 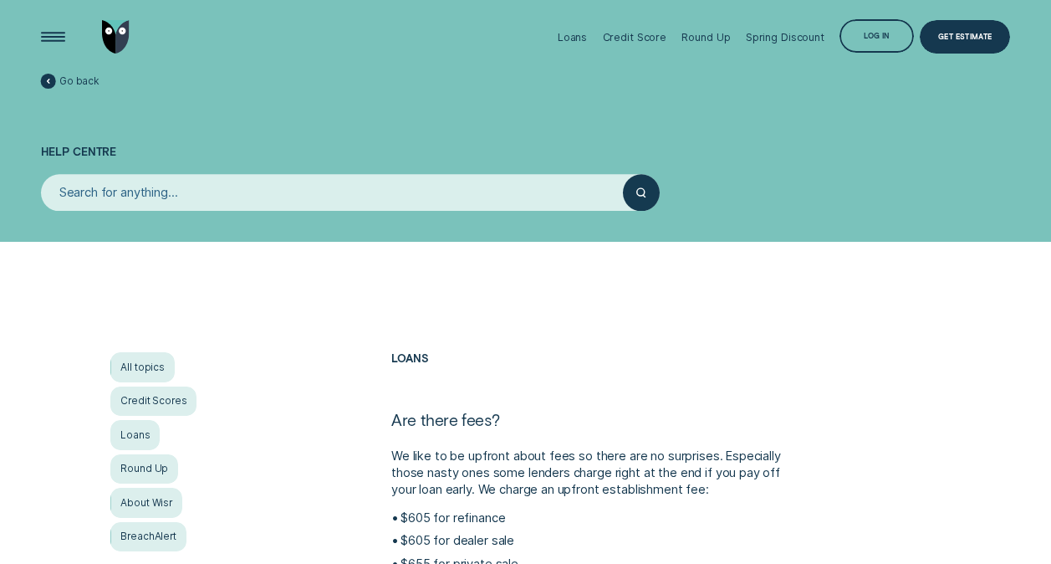 What do you see at coordinates (965, 37) in the screenshot?
I see `a: Get Estimate` at bounding box center [965, 37].